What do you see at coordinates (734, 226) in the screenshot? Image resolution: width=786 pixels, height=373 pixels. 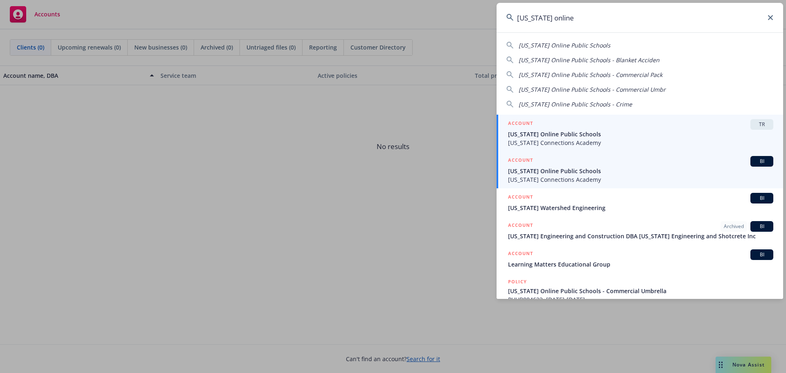 I see `span: Archived` at bounding box center [734, 226].